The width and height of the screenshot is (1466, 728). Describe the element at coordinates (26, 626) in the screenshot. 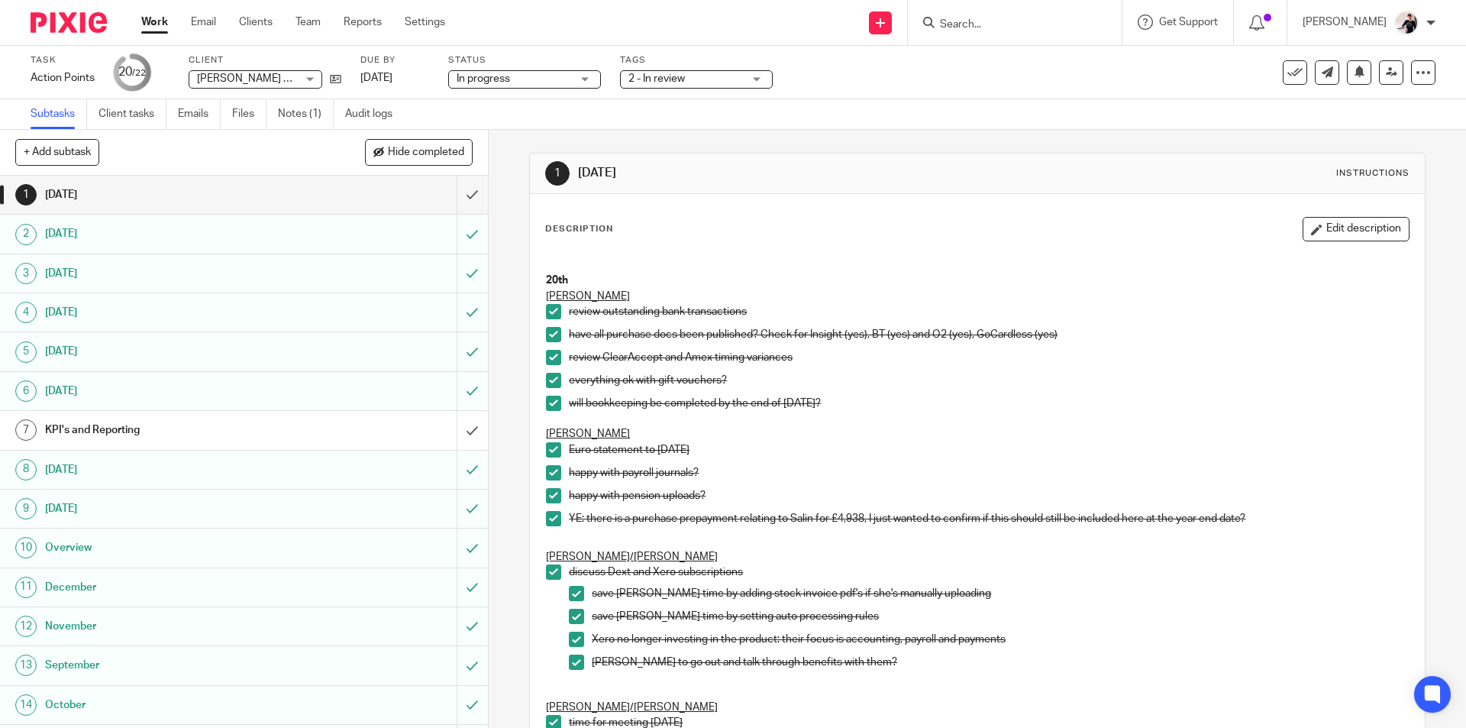

I see `div: 12` at that location.